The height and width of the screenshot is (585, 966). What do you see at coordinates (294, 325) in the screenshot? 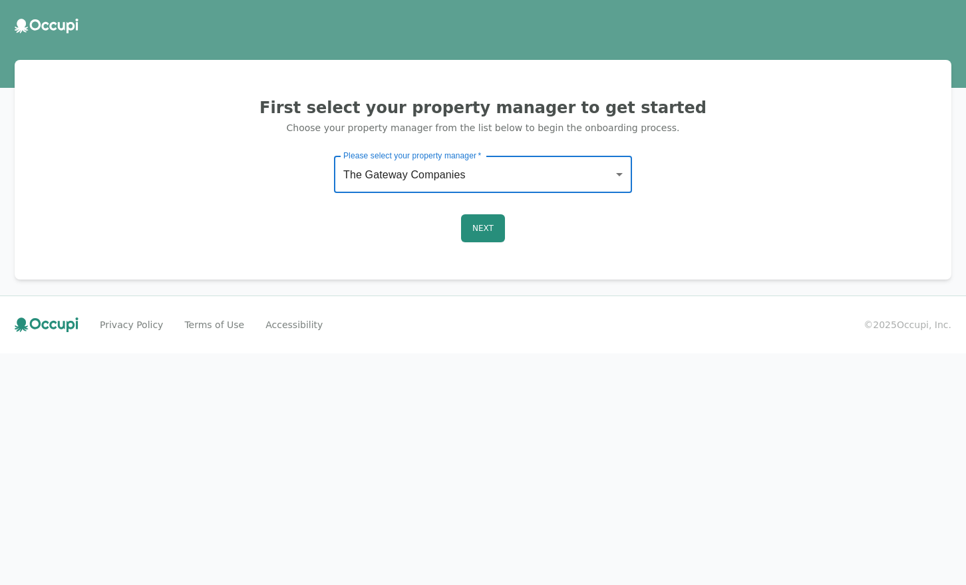
I see `a: Accessibility` at bounding box center [294, 325].